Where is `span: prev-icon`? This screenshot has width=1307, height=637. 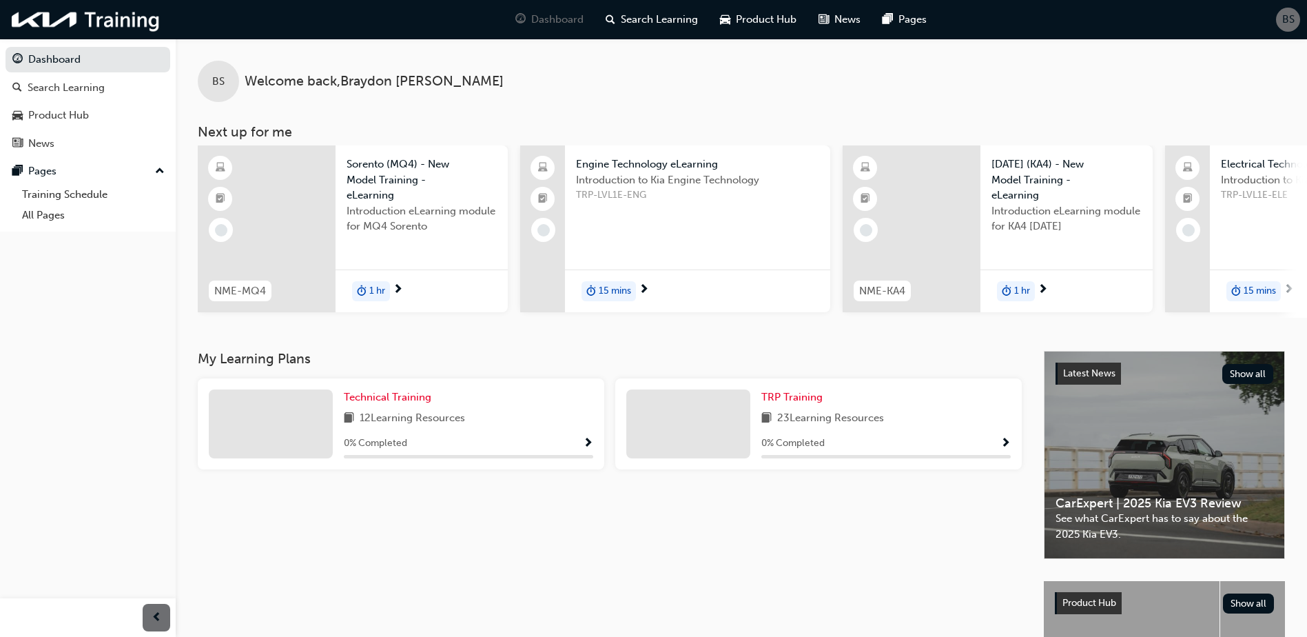 span: prev-icon is located at coordinates (156, 617).